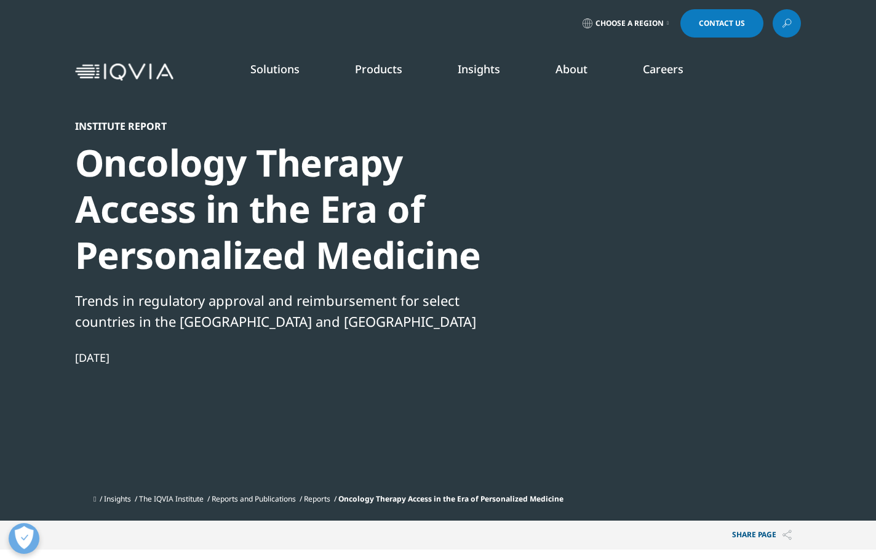  I want to click on a: Reports, so click(317, 498).